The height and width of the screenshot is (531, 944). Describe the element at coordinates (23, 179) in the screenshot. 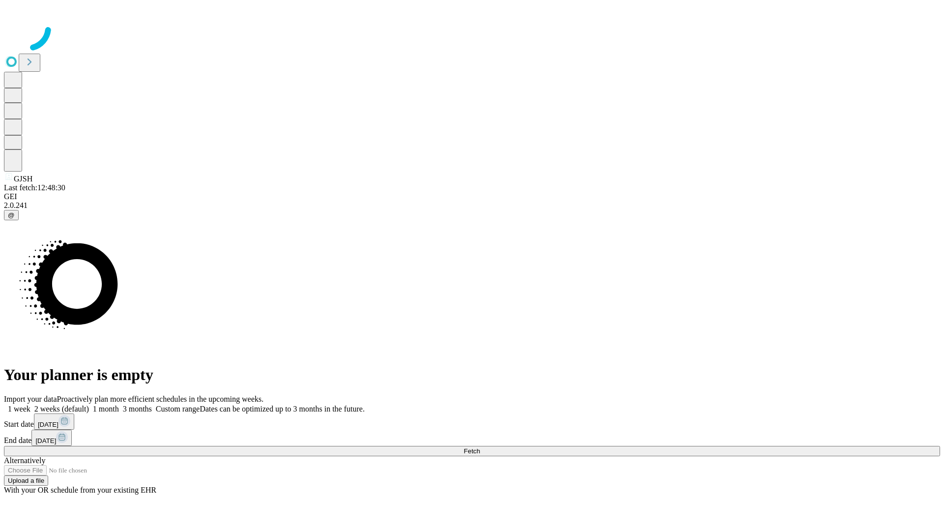

I see `span: GJSH` at that location.